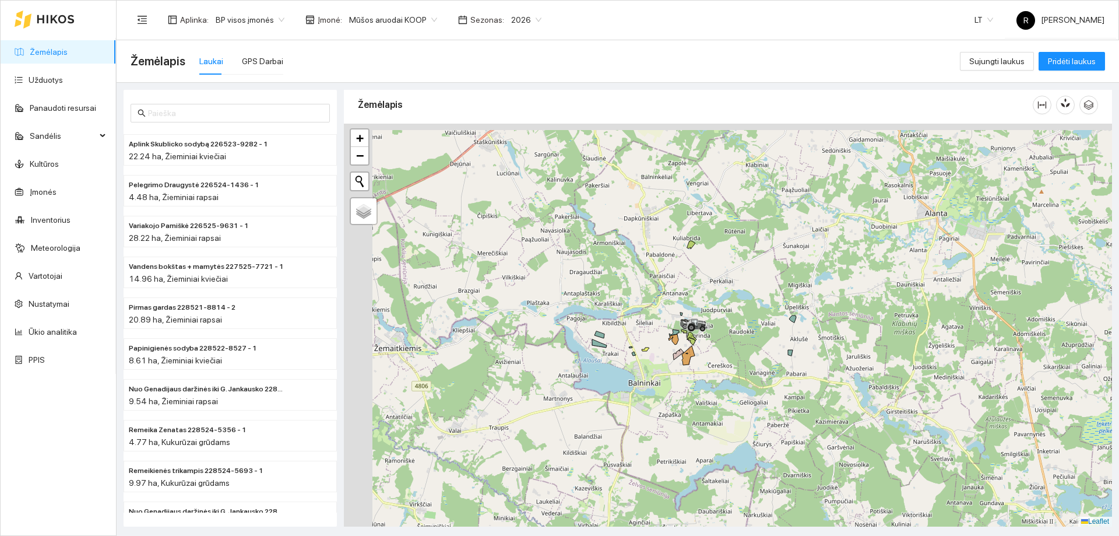 The width and height of the screenshot is (1119, 536). I want to click on a: Pridėti laukus, so click(1072, 61).